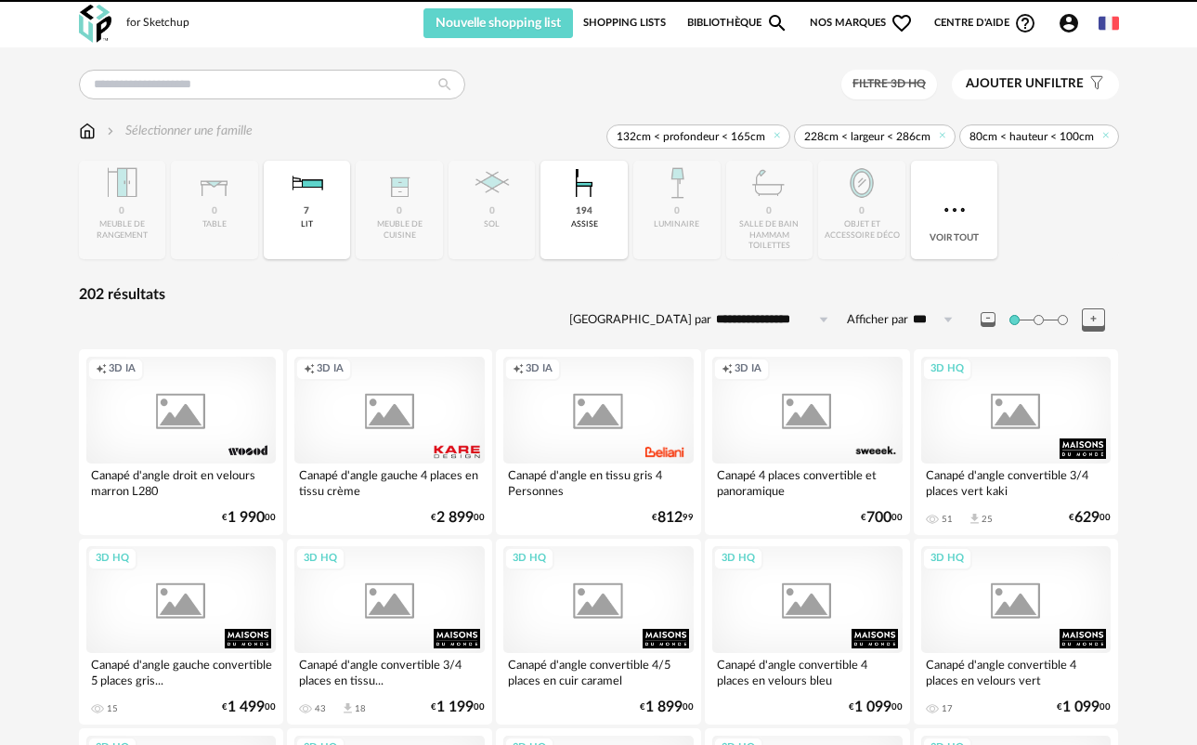 The height and width of the screenshot is (745, 1197). I want to click on span: 132cm < profondeur < 165cm, so click(691, 136).